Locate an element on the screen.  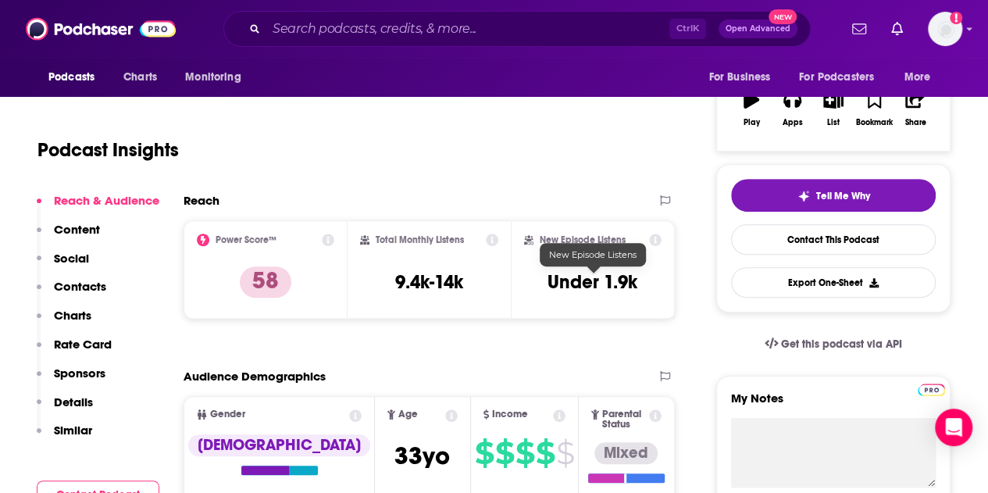
button: Sponsors is located at coordinates (71, 380).